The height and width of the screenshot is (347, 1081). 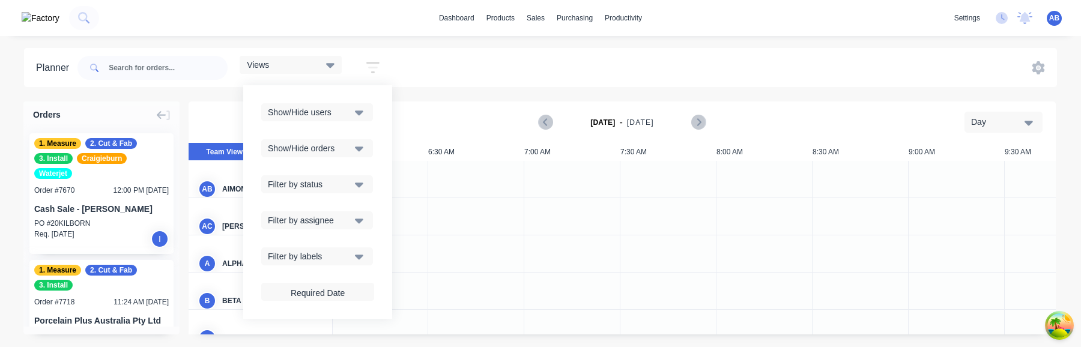 What do you see at coordinates (54, 190) in the screenshot?
I see `div: Order # 7670` at bounding box center [54, 190].